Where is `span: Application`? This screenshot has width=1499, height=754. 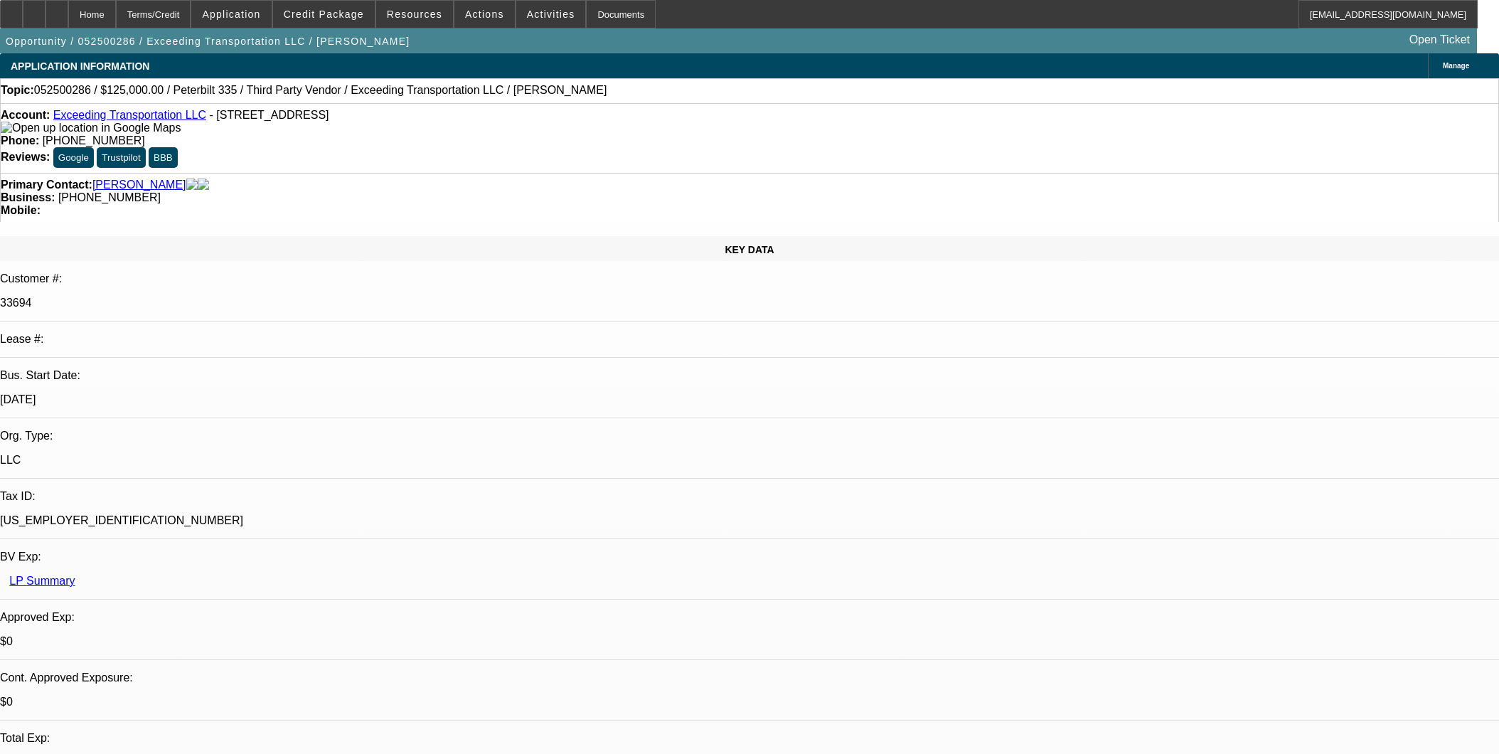 span: Application is located at coordinates (231, 14).